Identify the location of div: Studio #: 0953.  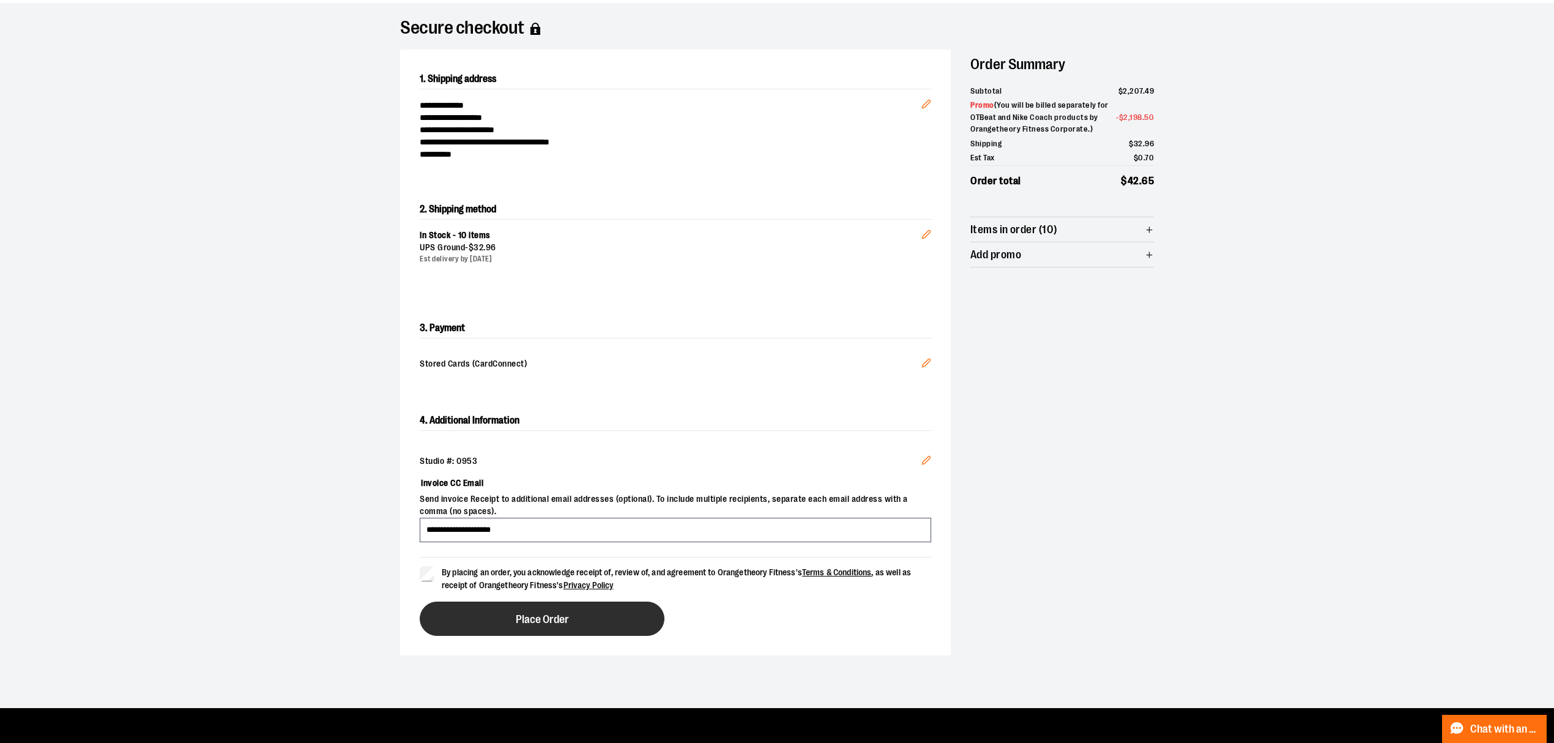
(675, 461).